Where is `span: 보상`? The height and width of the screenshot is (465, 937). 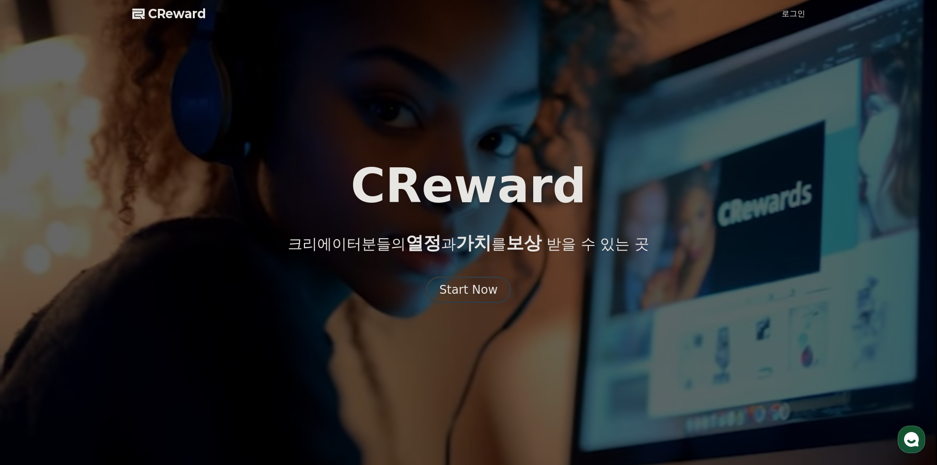 span: 보상 is located at coordinates (524, 243).